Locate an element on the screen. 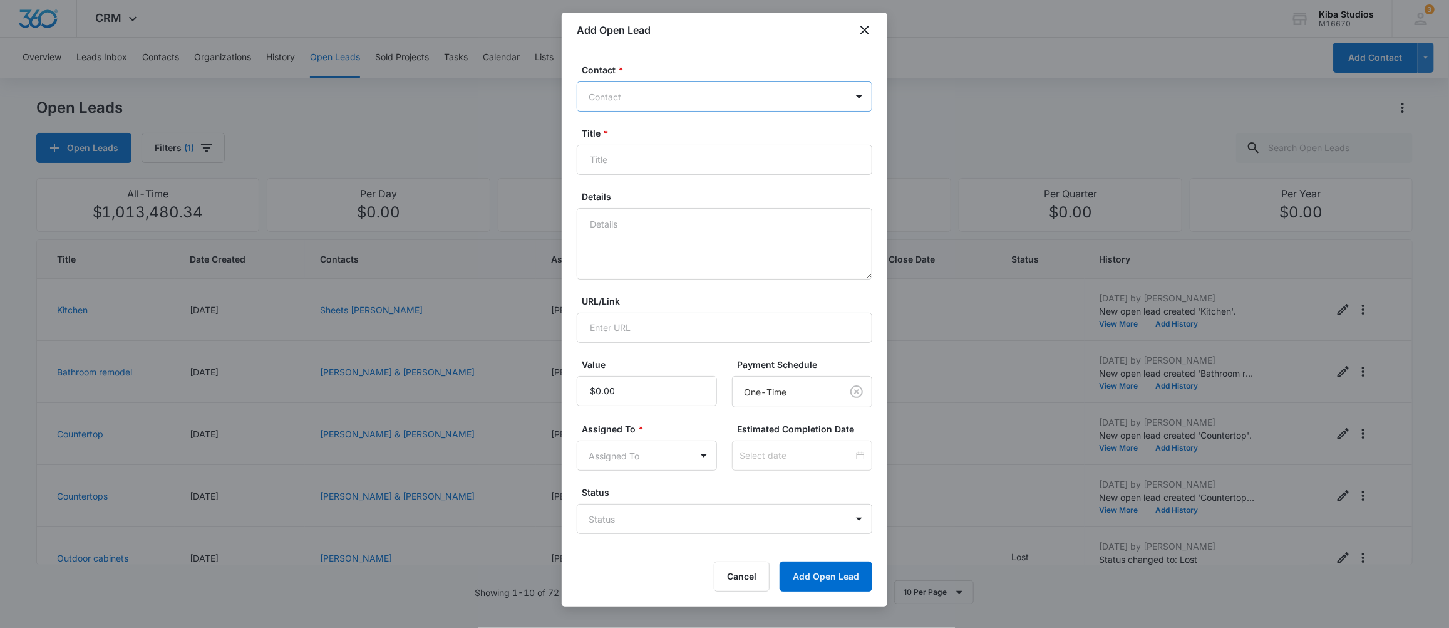 Image resolution: width=1449 pixels, height=628 pixels. input: Enter URL is located at coordinates (725, 328).